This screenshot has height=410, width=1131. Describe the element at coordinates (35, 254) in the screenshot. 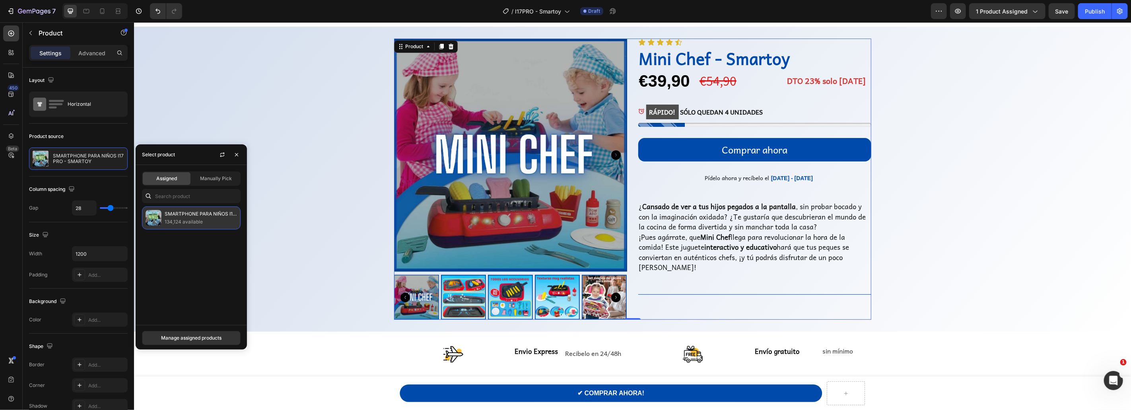

I see `div: Width` at that location.